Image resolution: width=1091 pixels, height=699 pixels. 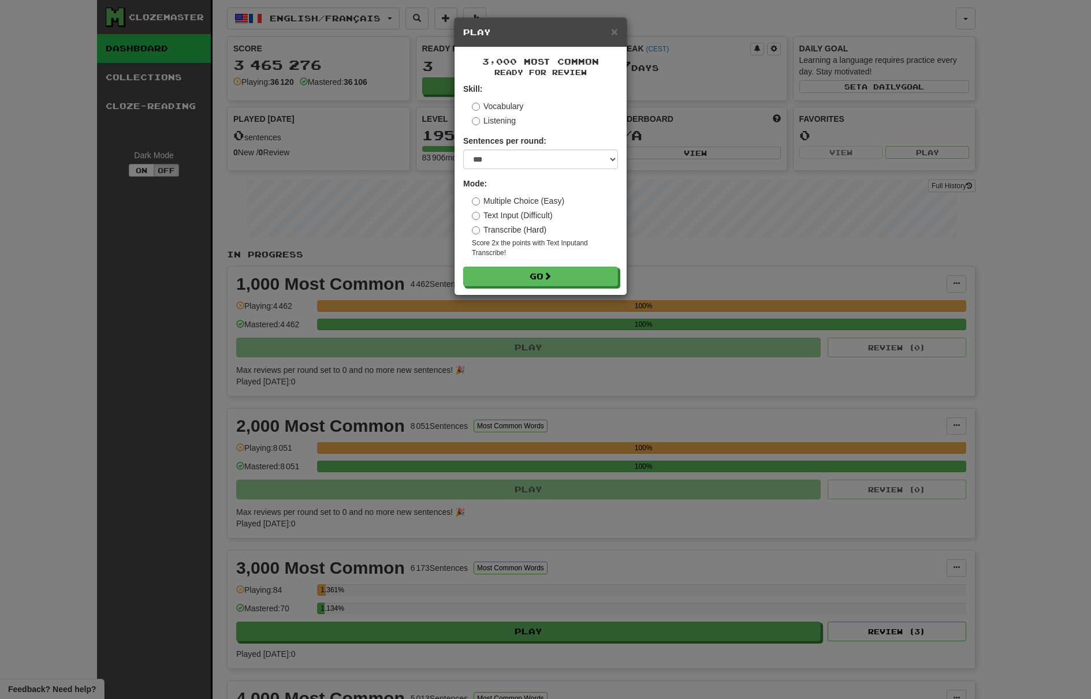 What do you see at coordinates (540, 72) in the screenshot?
I see `small: Ready for Review` at bounding box center [540, 72].